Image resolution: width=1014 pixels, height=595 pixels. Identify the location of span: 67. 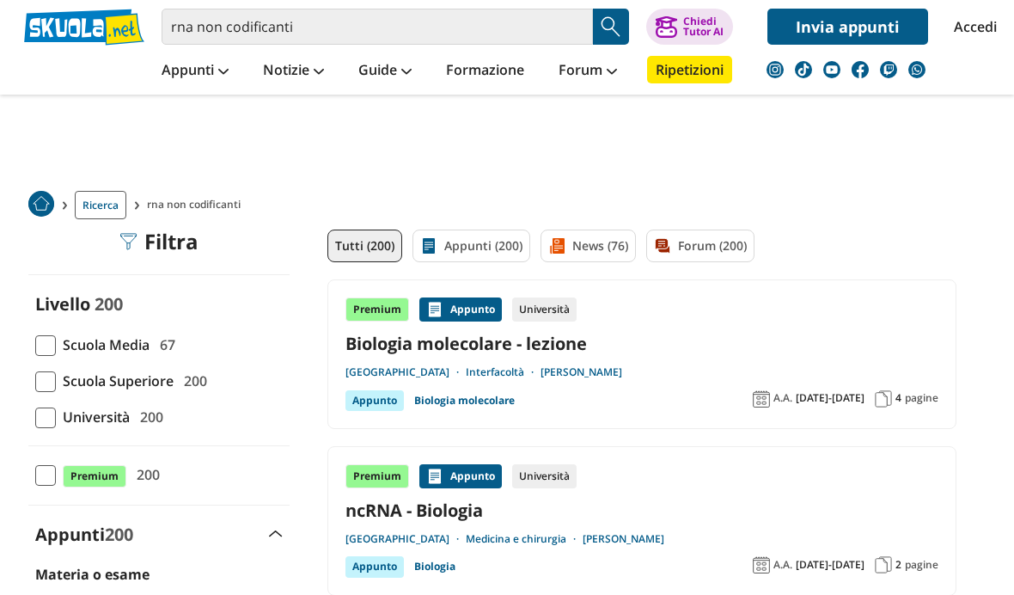
(164, 345).